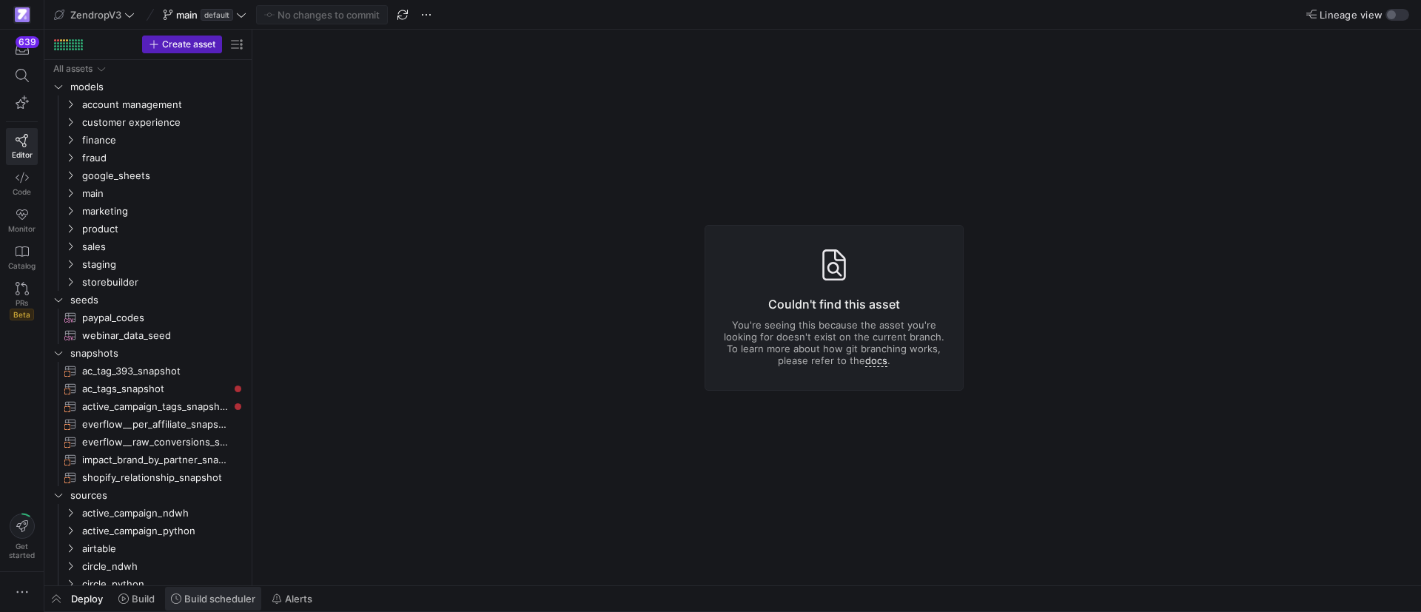 The height and width of the screenshot is (612, 1421). Describe the element at coordinates (163, 229) in the screenshot. I see `span: product` at that location.